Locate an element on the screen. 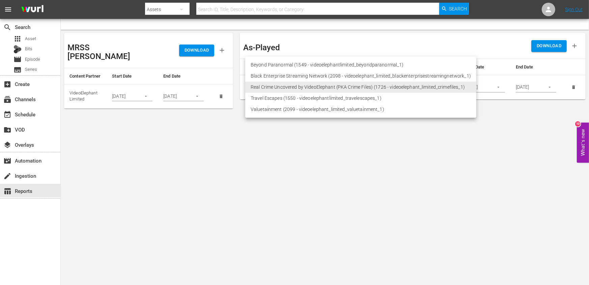  li: Valuetainment (2099 - videoelephant_limited_valuetainment_1) is located at coordinates (360, 109).